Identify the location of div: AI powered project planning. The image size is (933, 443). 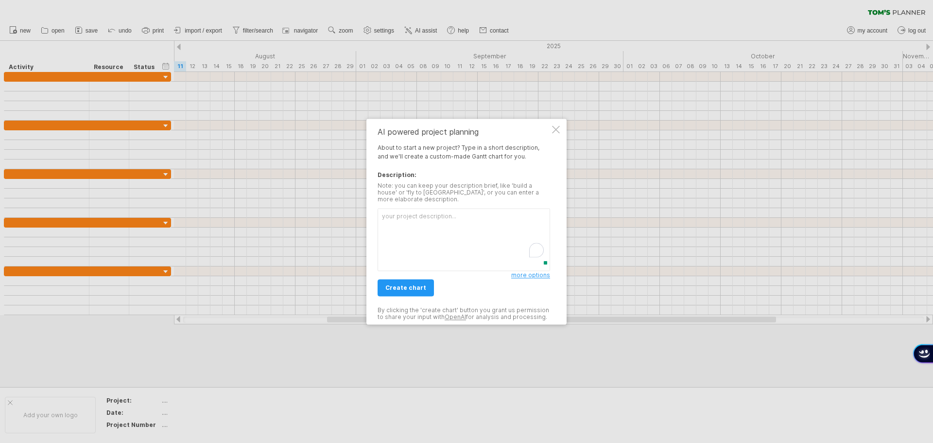
(464, 132).